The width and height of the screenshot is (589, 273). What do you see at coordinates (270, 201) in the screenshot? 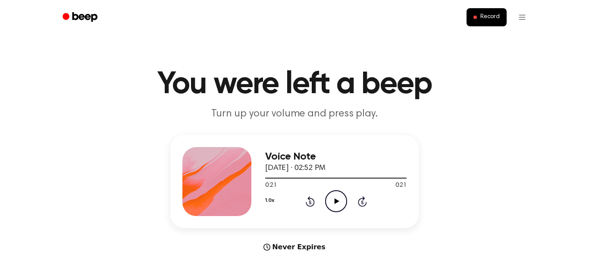
I see `button: 1.0x` at bounding box center [270, 201].